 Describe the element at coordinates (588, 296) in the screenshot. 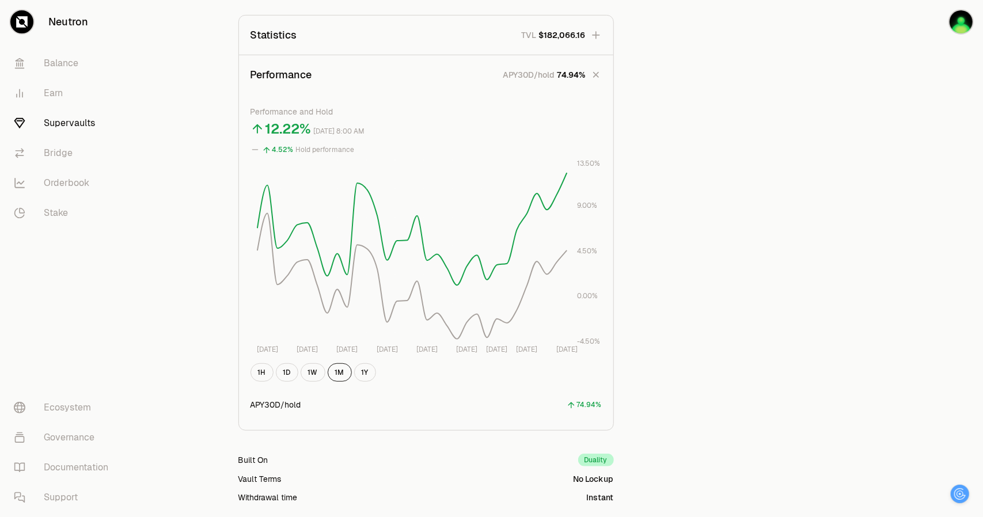

I see `tspan: 0.00%` at that location.